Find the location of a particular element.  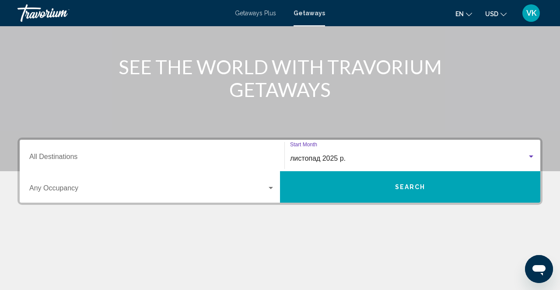

a: Getaways Plus is located at coordinates (255, 13).